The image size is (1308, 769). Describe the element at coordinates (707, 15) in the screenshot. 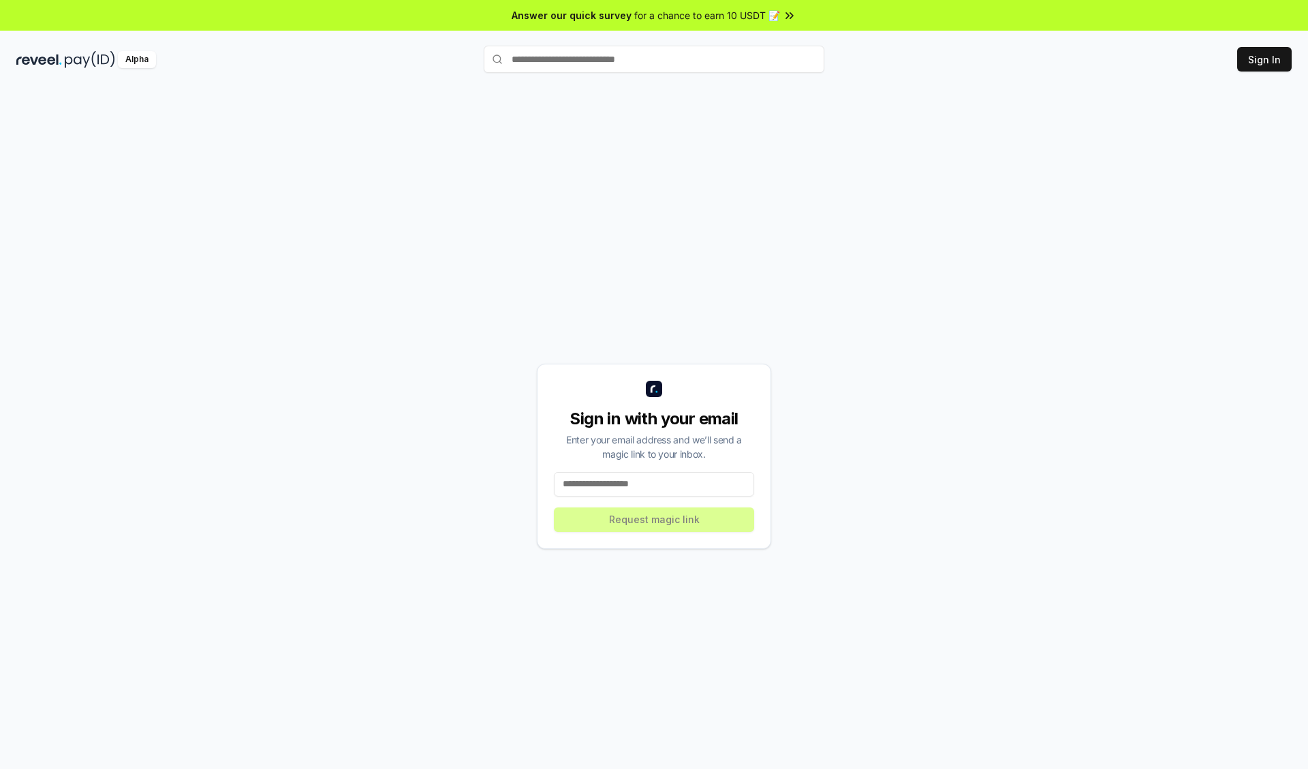

I see `span: for a chance to earn 10 USDT 📝` at that location.